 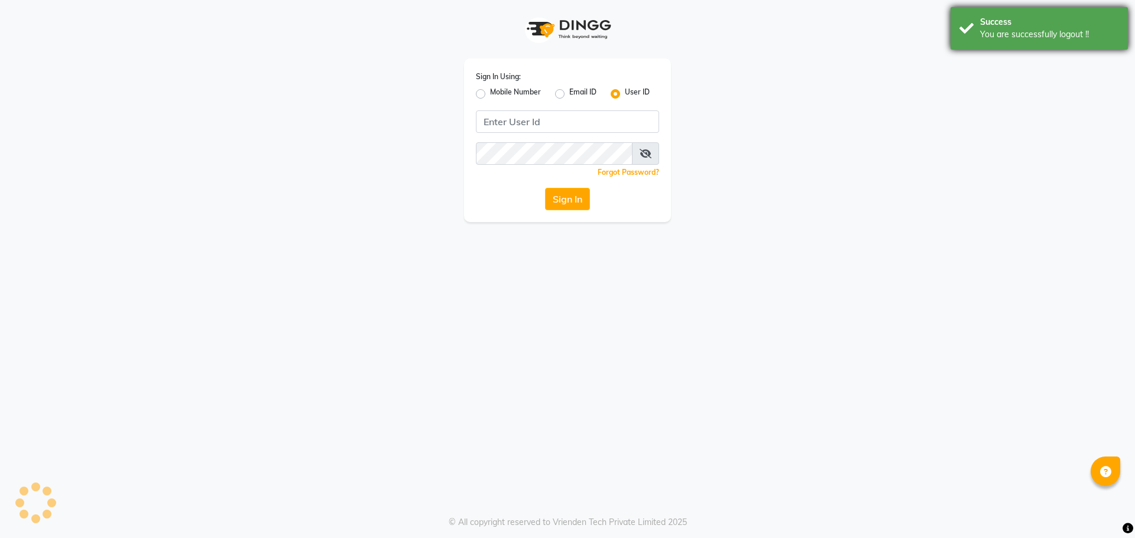 What do you see at coordinates (498, 77) in the screenshot?
I see `label: Sign In Using:` at bounding box center [498, 77].